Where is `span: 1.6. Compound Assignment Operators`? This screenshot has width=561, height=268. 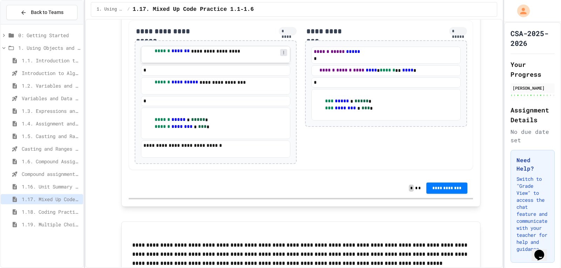 span: 1.6. Compound Assignment Operators is located at coordinates (51, 161).